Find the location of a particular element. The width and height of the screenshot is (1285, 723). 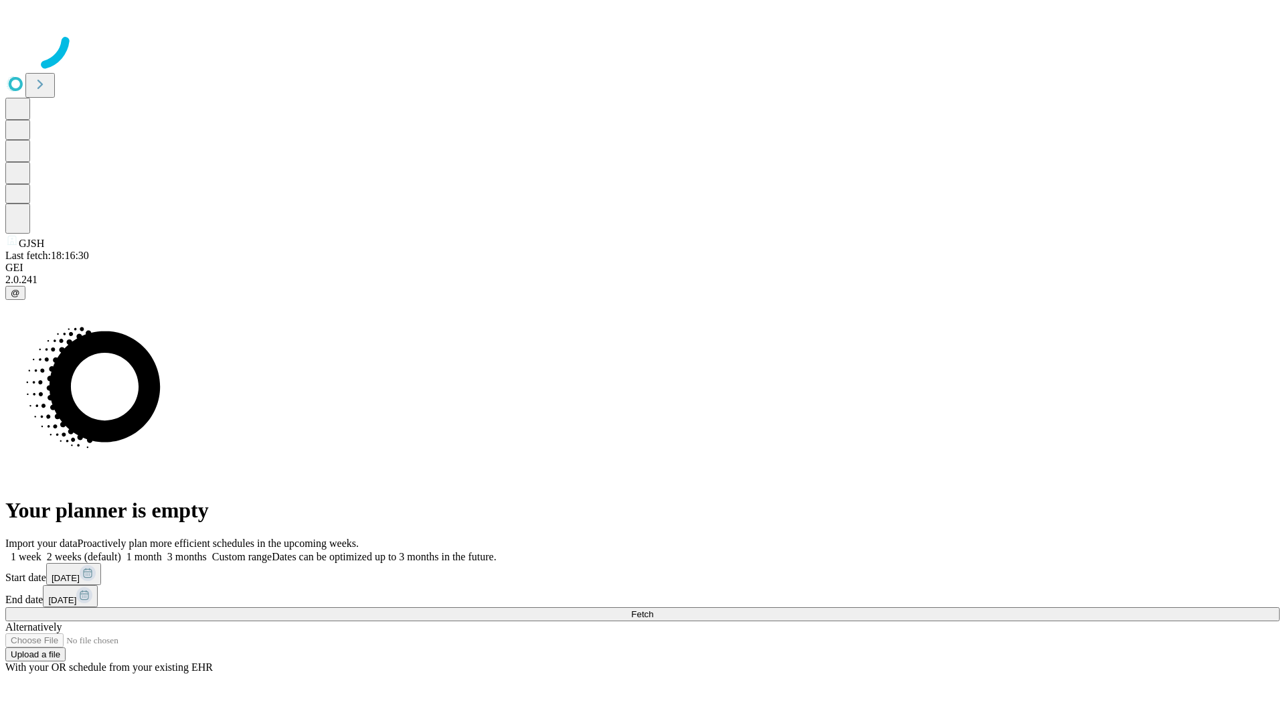

span: Dates can be optimized up to 3 months in the future. is located at coordinates (384, 556).